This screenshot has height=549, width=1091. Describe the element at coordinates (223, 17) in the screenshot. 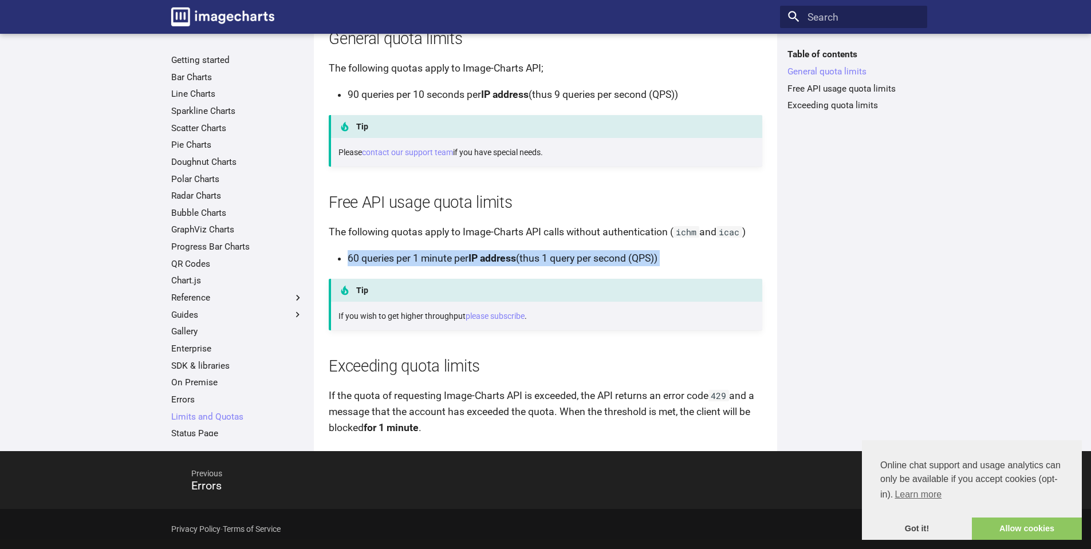

I see `img: logo` at that location.